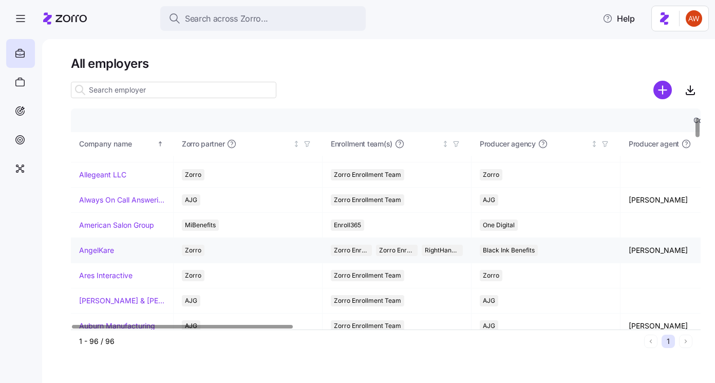 The image size is (715, 383). What do you see at coordinates (619, 19) in the screenshot?
I see `span: Help` at bounding box center [619, 19].